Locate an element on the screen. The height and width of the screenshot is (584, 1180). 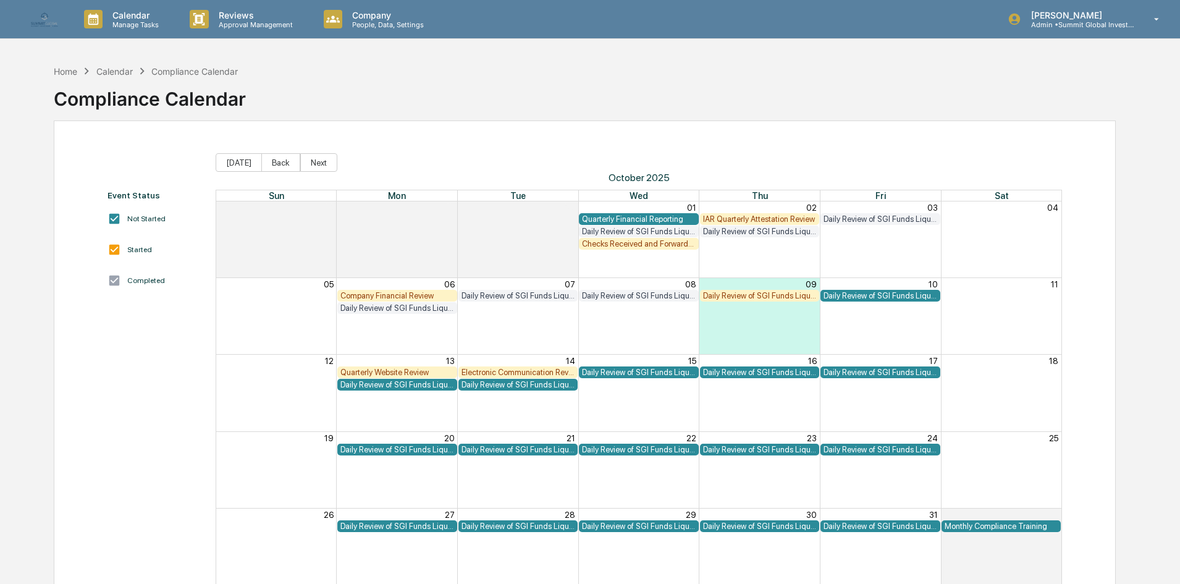
div: Electronic Communication Review is located at coordinates (518, 372).